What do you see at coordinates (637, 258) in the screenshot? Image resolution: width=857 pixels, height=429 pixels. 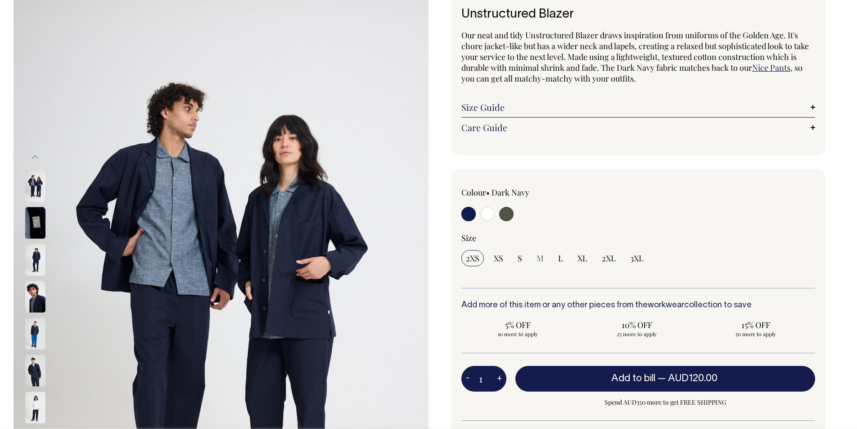 I see `input: 3XL` at bounding box center [637, 258].